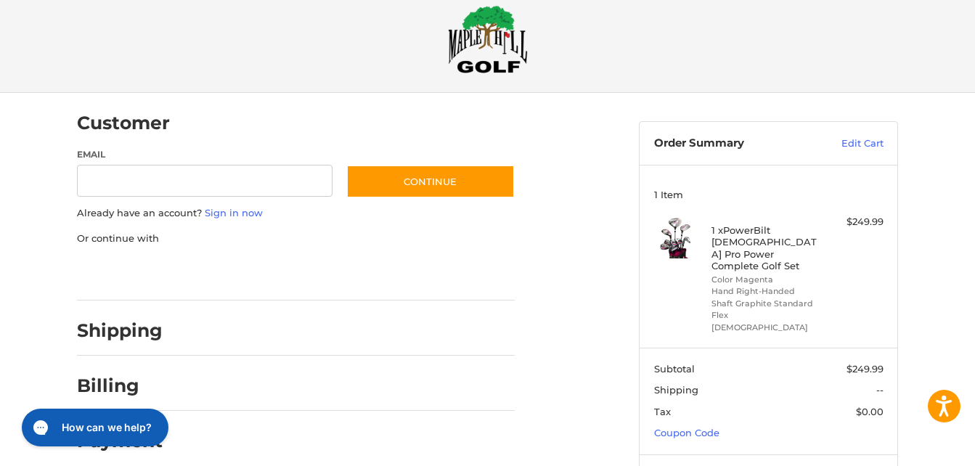 The image size is (975, 466). Describe the element at coordinates (675, 369) in the screenshot. I see `span: Subtotal` at that location.